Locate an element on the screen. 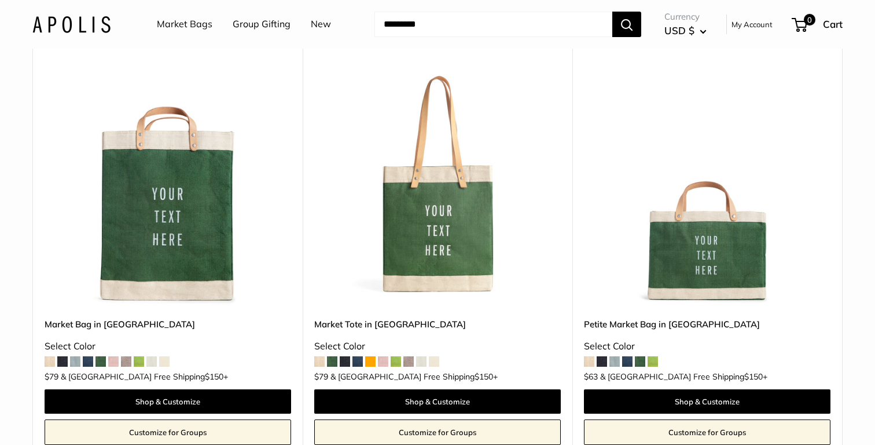 The height and width of the screenshot is (445, 875). a: description_Make it yours with custom printed text.Market Bag in Field Green is located at coordinates (168, 182).